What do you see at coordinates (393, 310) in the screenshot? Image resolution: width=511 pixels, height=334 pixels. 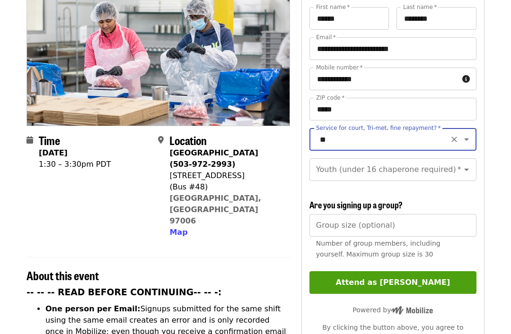 I see `span: Powered by` at bounding box center [393, 310].